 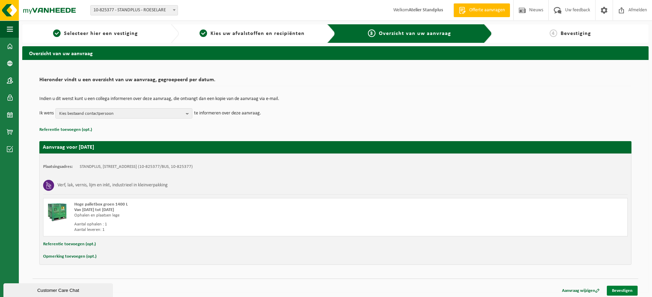 I want to click on a: 1Selecteer hier een vestiging, so click(x=96, y=34).